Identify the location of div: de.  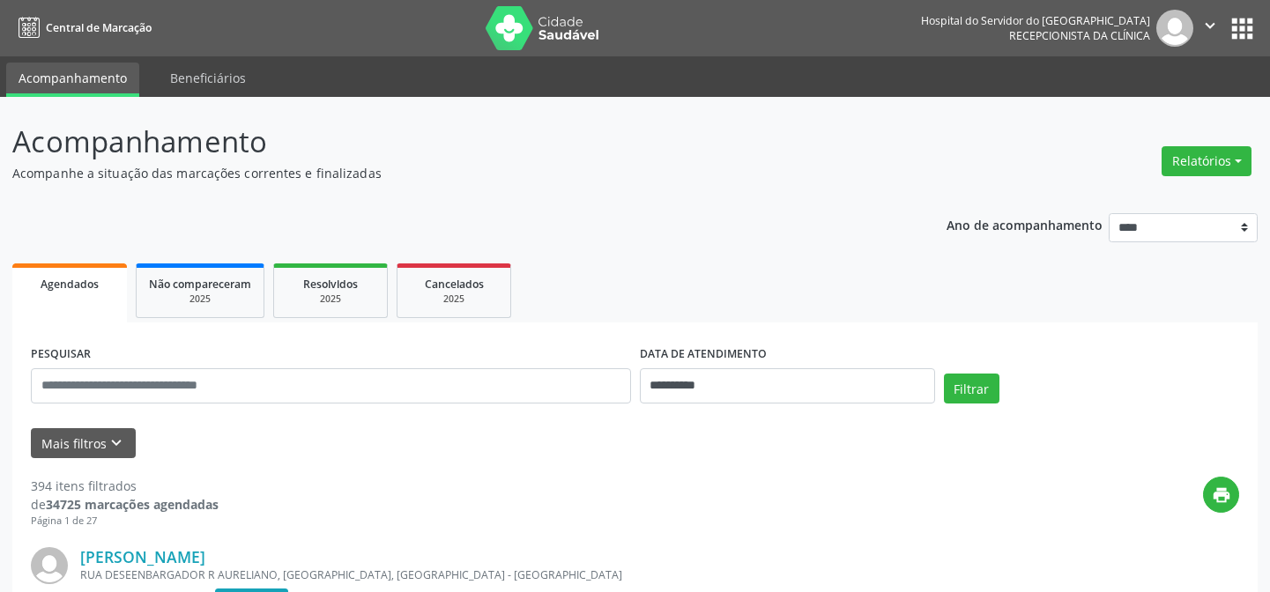
(124, 504).